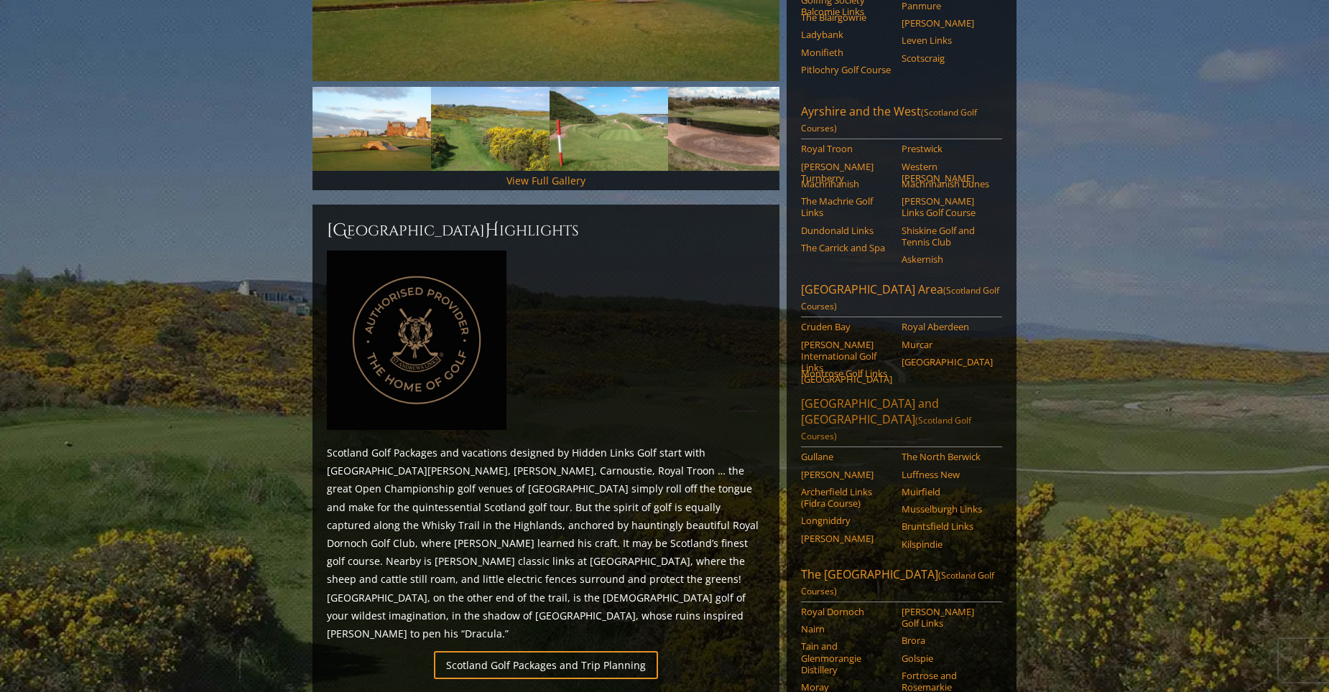  I want to click on a: Musselburgh Links, so click(947, 509).